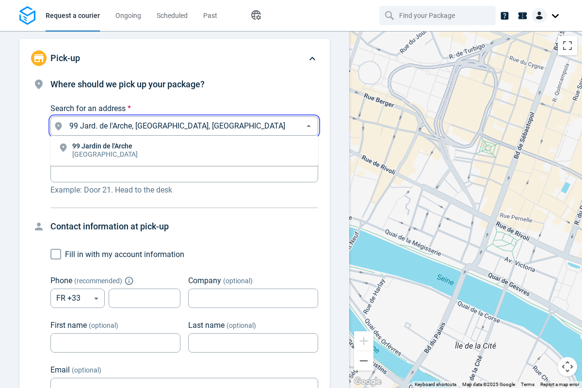 The width and height of the screenshot is (582, 388). I want to click on p: Example: Door 21. Head to the desk, so click(184, 190).